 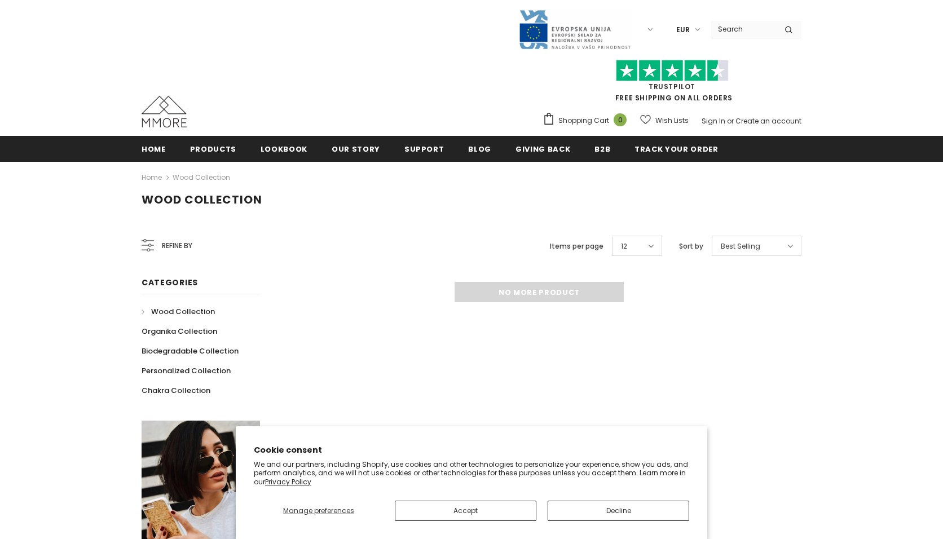 I want to click on a: Shopping Cart 0, so click(x=587, y=121).